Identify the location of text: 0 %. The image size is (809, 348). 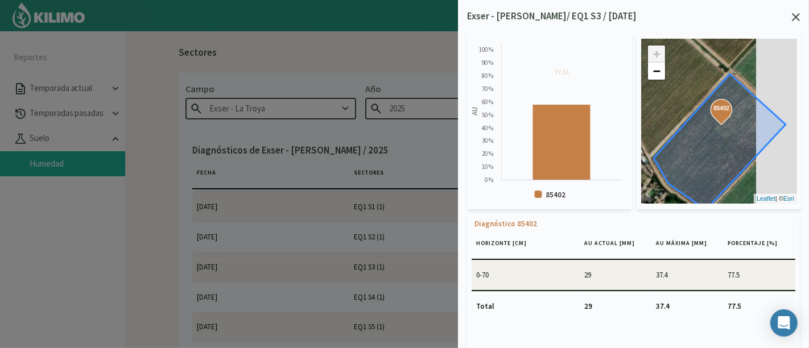
(489, 180).